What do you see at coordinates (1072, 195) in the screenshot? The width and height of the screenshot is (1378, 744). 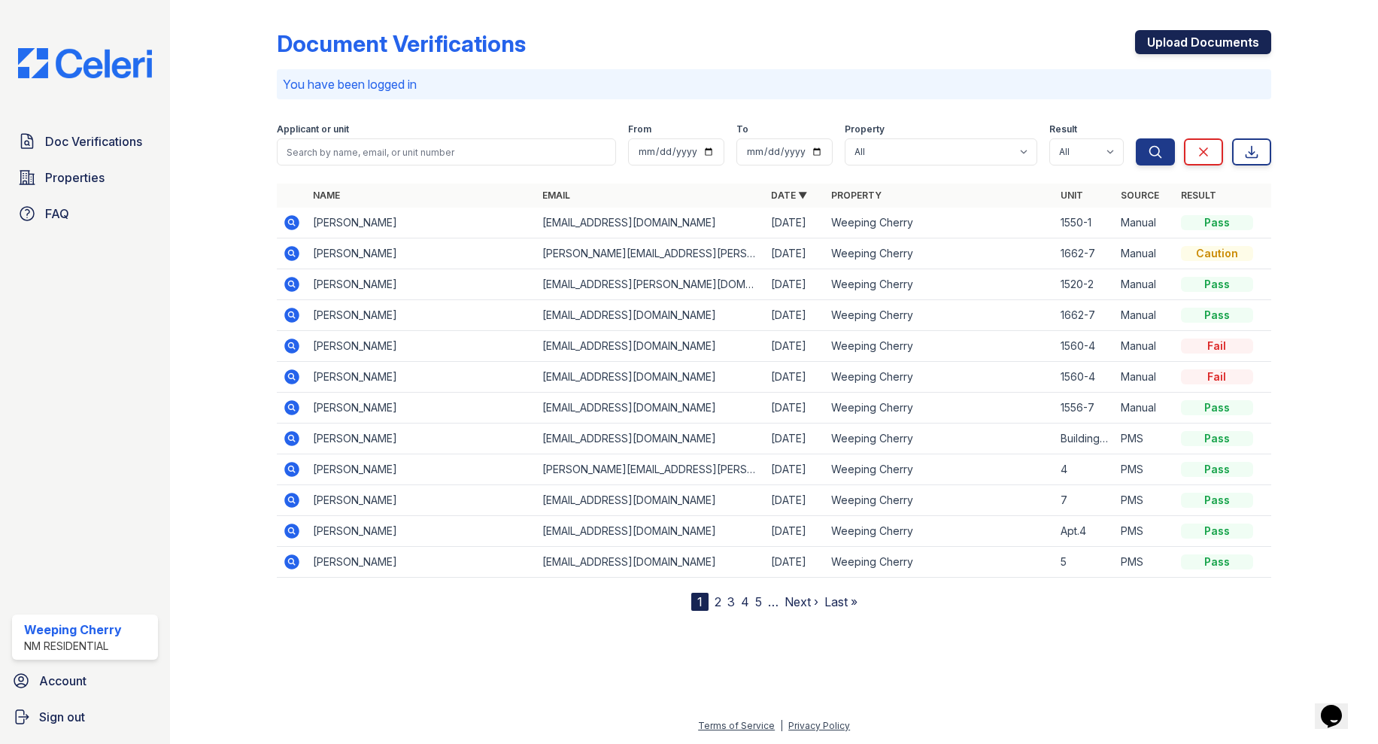 I see `a: Unit` at bounding box center [1072, 195].